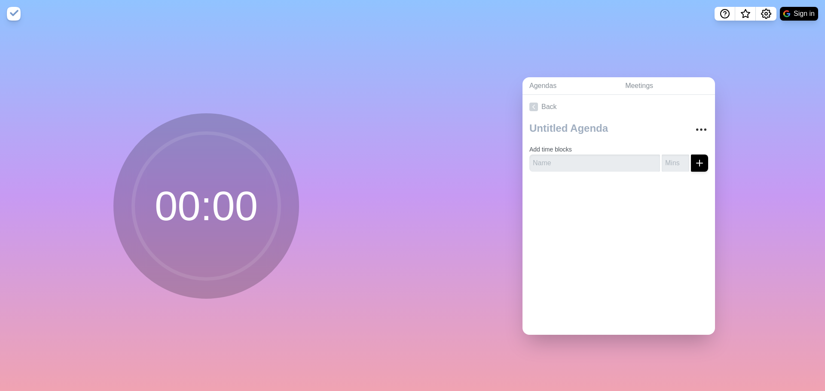 The image size is (825, 391). What do you see at coordinates (619, 107) in the screenshot?
I see `a: Back` at bounding box center [619, 107].